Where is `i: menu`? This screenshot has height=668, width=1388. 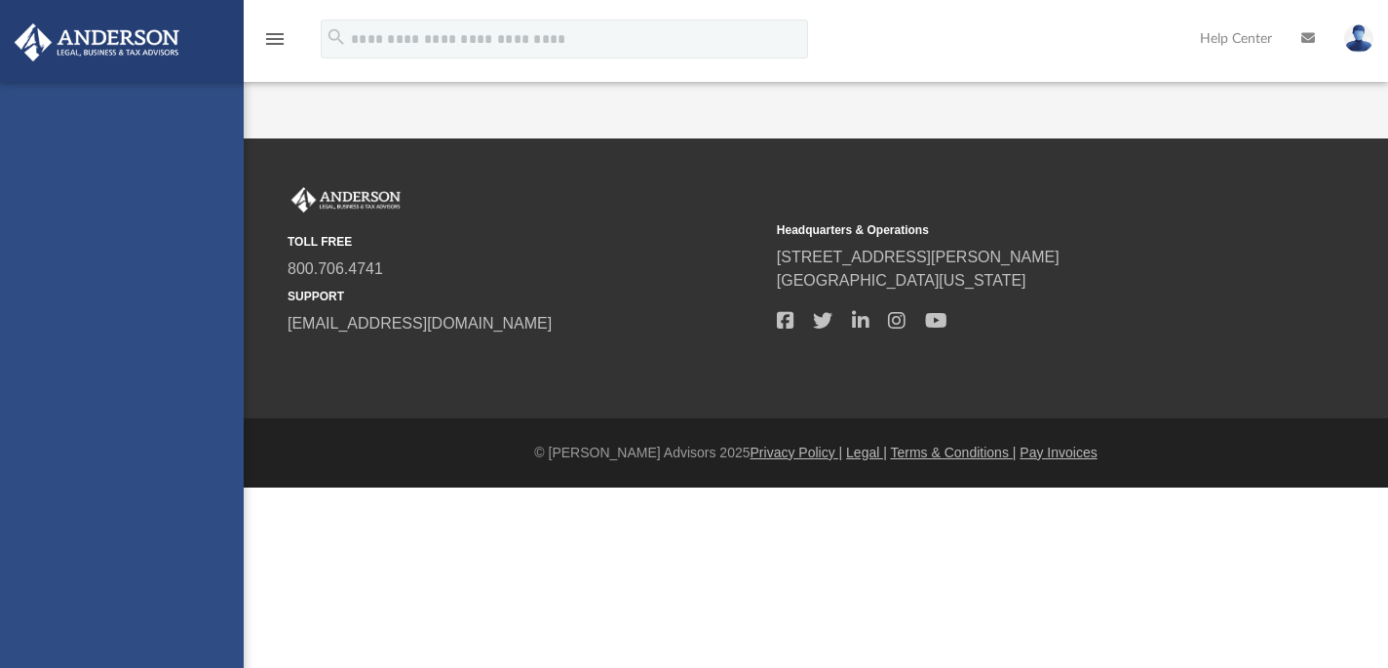
i: menu is located at coordinates (275, 39).